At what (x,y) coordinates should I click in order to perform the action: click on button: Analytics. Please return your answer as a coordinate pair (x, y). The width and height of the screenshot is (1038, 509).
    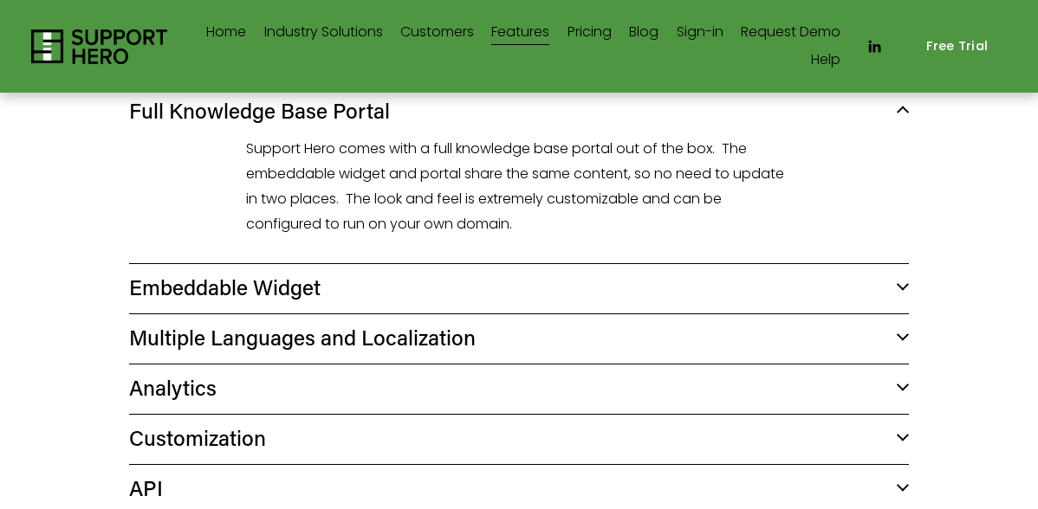
    Looking at the image, I should click on (519, 389).